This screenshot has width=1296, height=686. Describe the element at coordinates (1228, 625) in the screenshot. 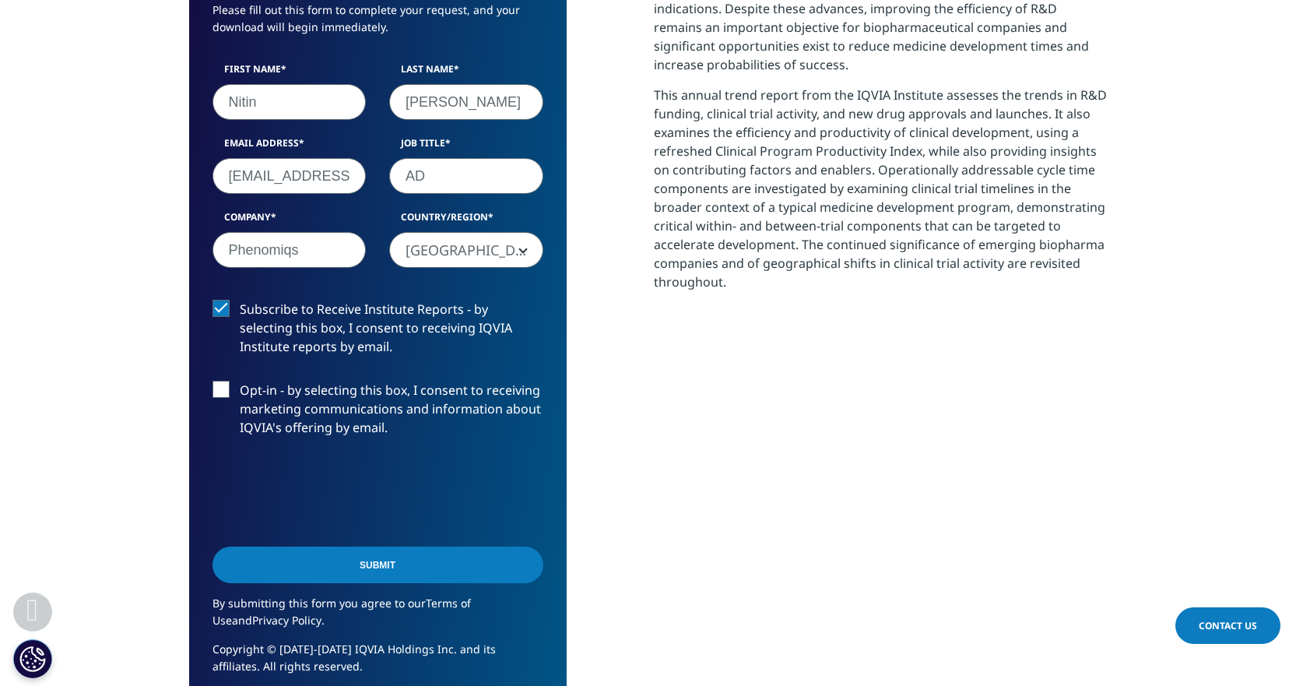

I see `span: Contact Us` at that location.